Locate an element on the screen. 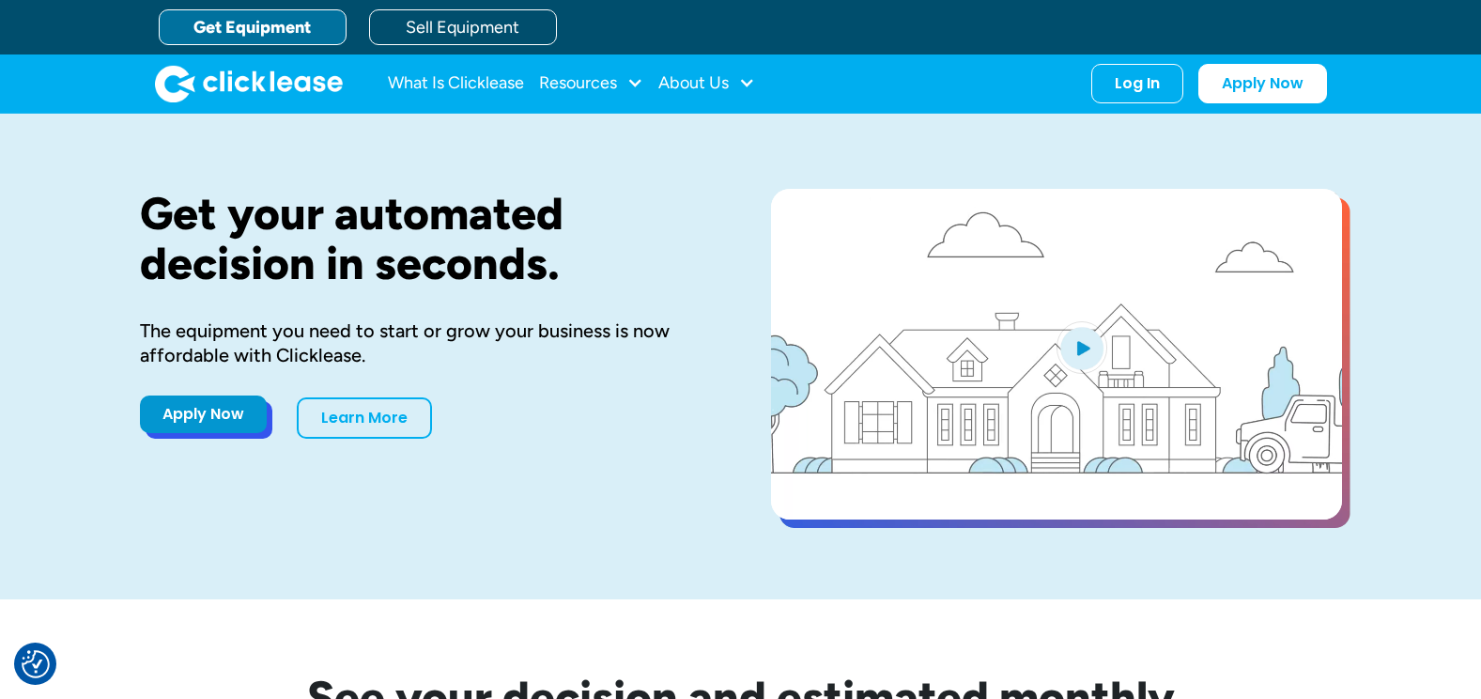 This screenshot has width=1481, height=699. a: What Is Clicklease is located at coordinates (455, 84).